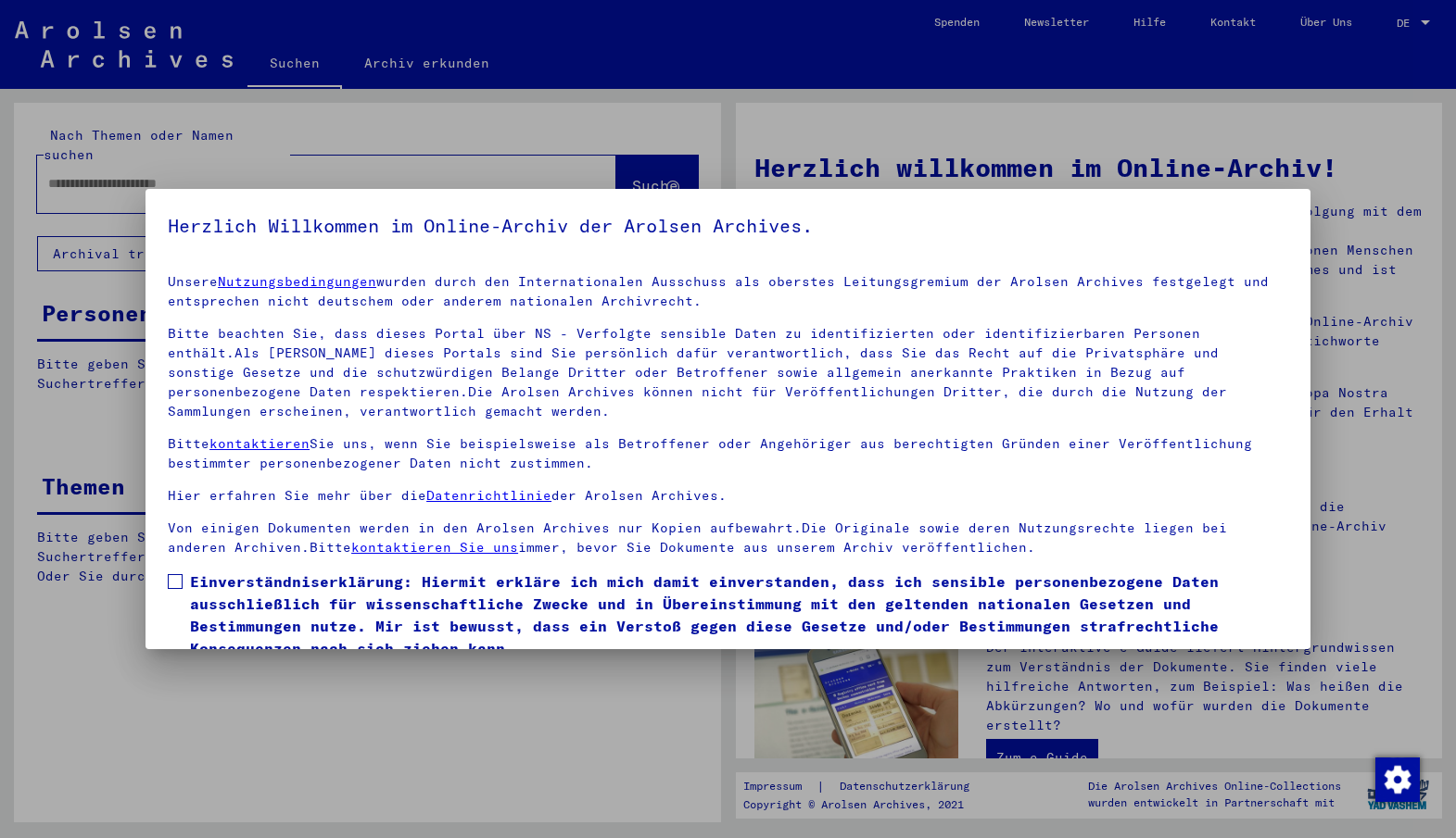  I want to click on span: Einverständniserklärung: Hiermit erkläre ich mich damit einverstanden, dass ich sensible personen..., so click(738, 615).